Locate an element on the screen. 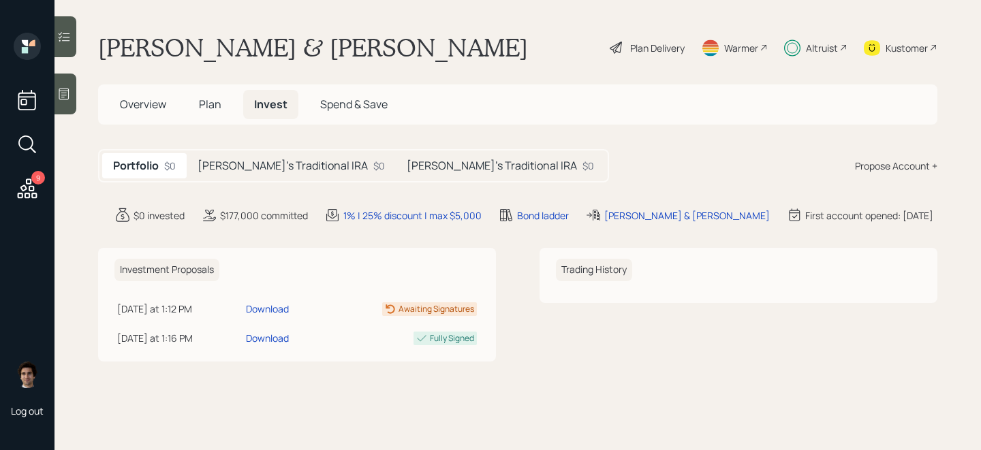 The image size is (981, 450). div: 9 is located at coordinates (38, 178).